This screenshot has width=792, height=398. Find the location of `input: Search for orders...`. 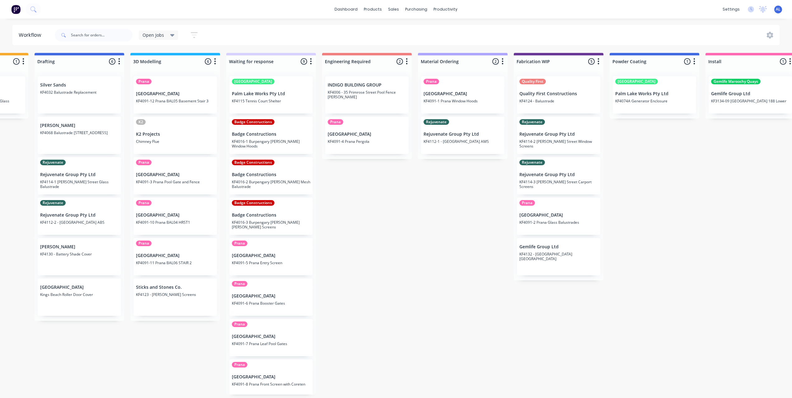

input: Search for orders... is located at coordinates (102, 35).